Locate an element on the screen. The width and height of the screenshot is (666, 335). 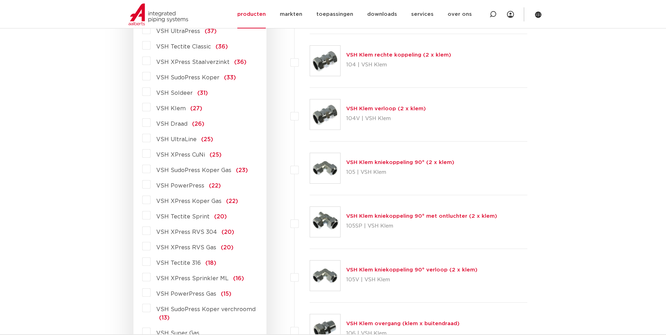
a: VSH Klem kniekoppeling 90° met ontluchter (2 x klem) is located at coordinates (422, 216).